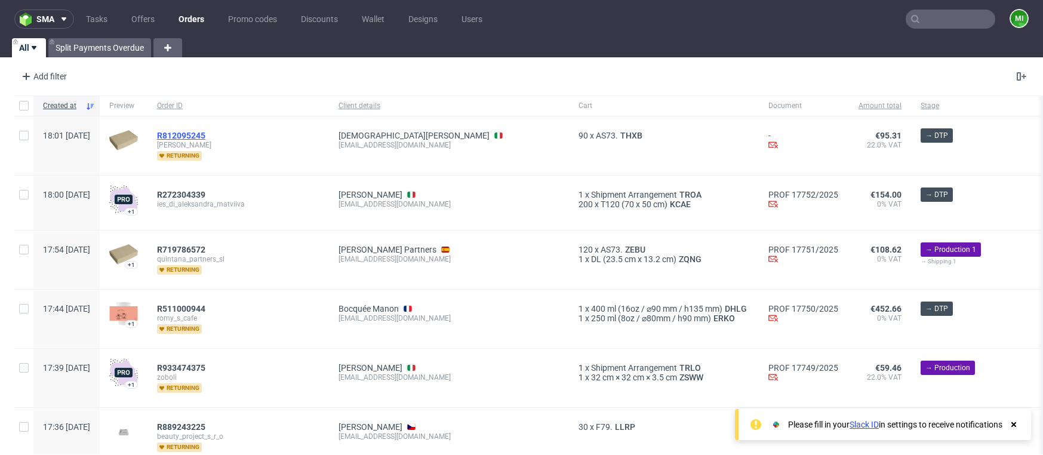 This screenshot has height=455, width=1043. I want to click on a: R511000944, so click(182, 309).